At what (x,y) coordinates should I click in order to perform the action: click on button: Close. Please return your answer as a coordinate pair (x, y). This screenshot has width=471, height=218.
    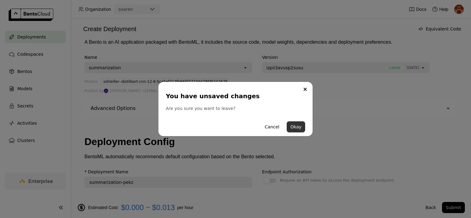
    Looking at the image, I should click on (305, 89).